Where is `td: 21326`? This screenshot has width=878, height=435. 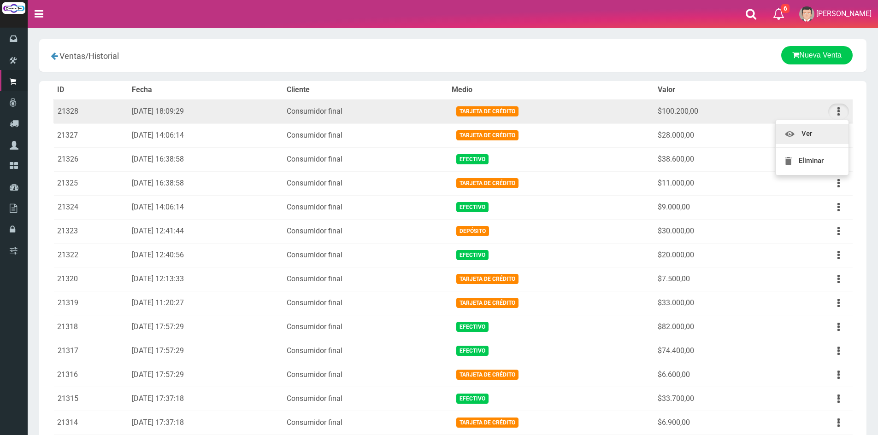
td: 21326 is located at coordinates (91, 159).